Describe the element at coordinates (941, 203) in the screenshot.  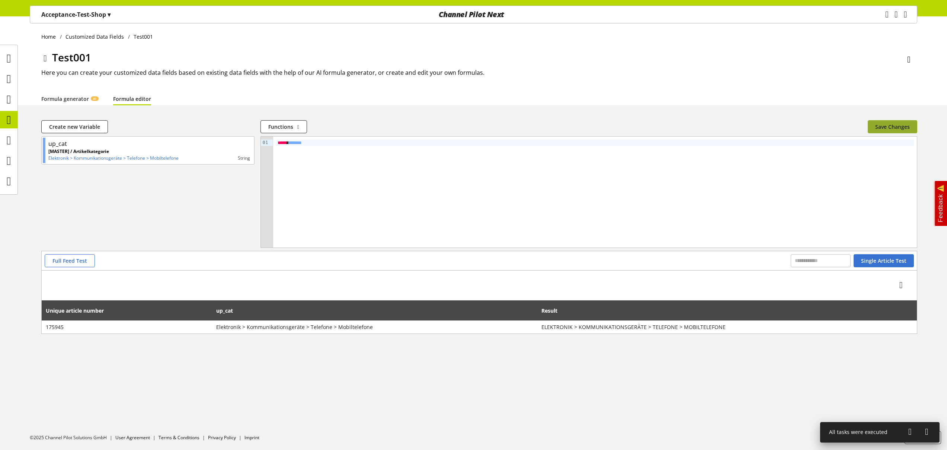
I see `a: Feedback ⚠️` at that location.